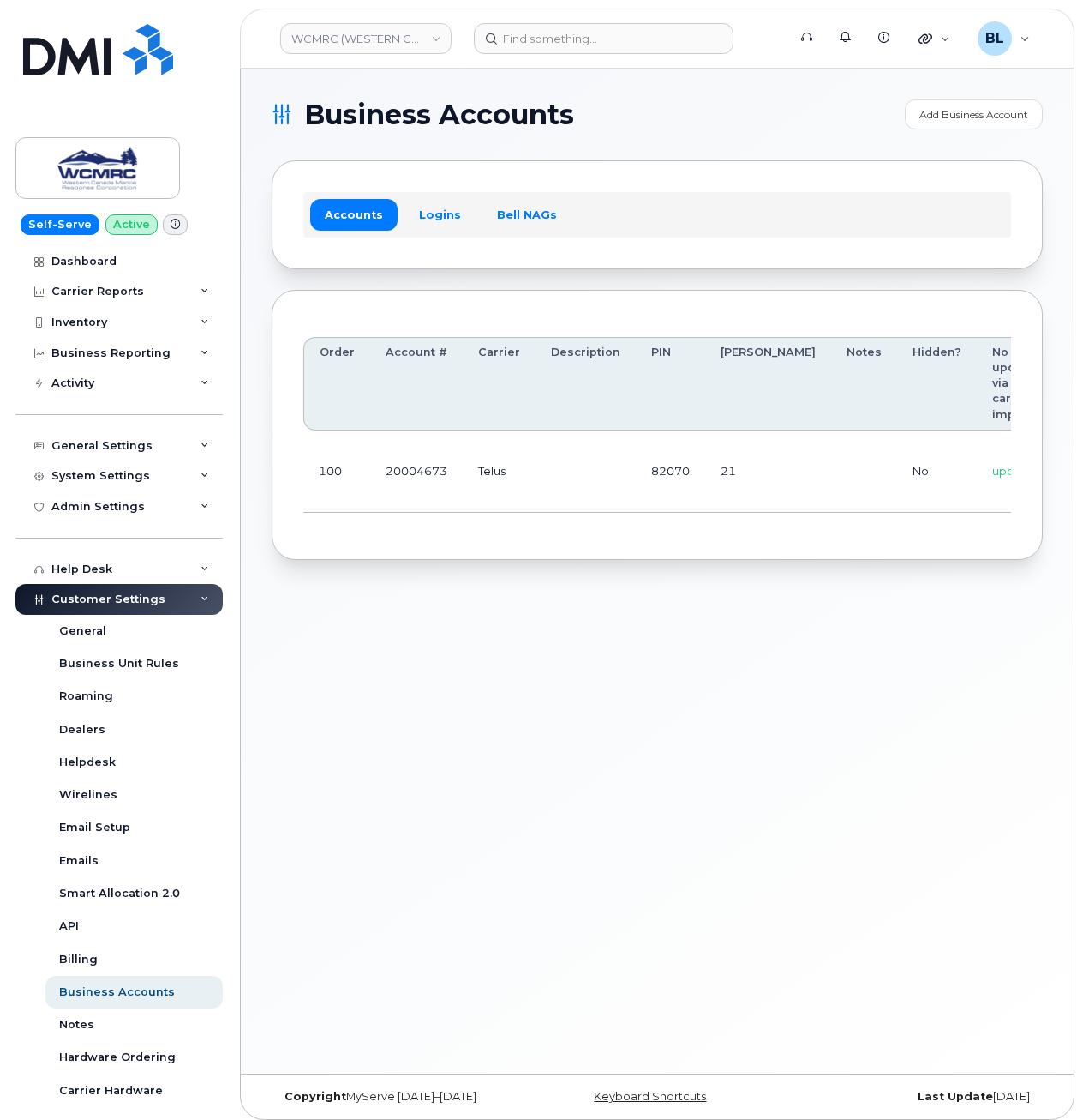 The width and height of the screenshot is (1083, 1120). What do you see at coordinates (416, 383) in the screenshot?
I see `th: Account #` at bounding box center [416, 383].